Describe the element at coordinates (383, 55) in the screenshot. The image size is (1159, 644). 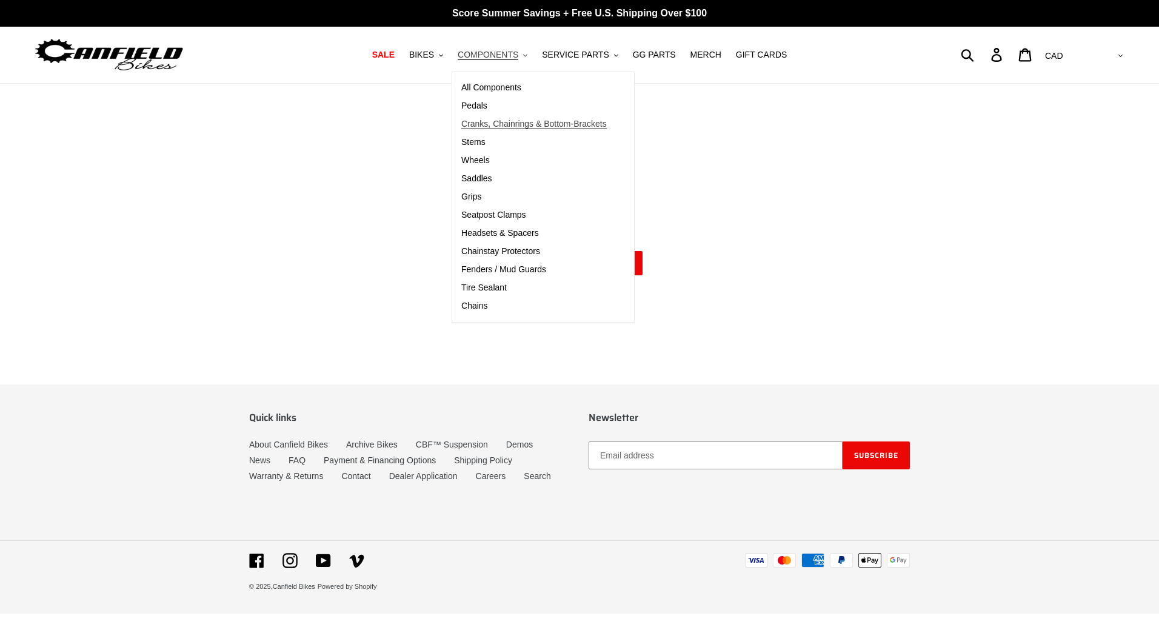
I see `span: SALE` at that location.